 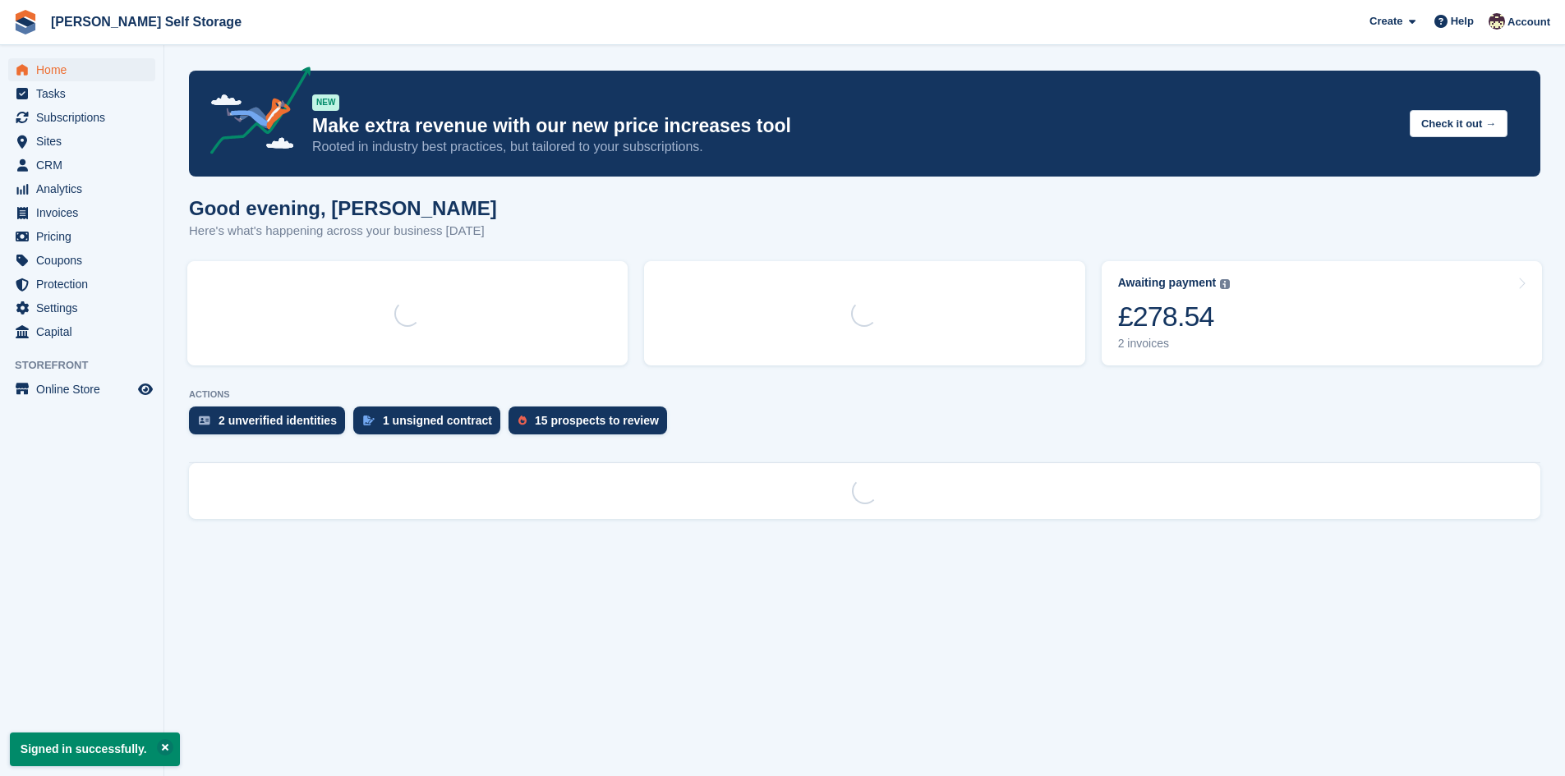 What do you see at coordinates (1167, 283) in the screenshot?
I see `div: Awaiting payment` at bounding box center [1167, 283].